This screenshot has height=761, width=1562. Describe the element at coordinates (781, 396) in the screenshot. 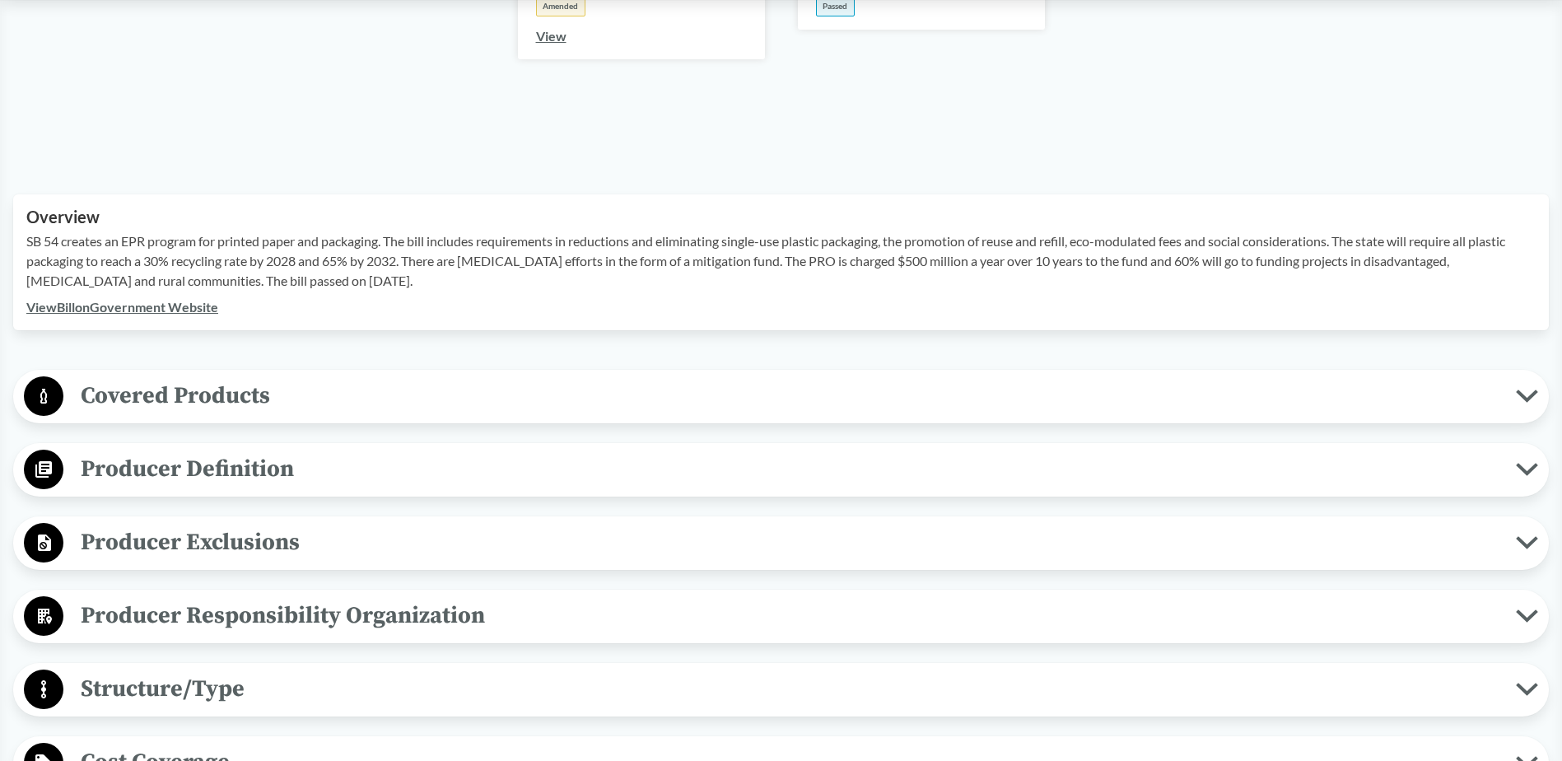

I see `button: Covered Products` at that location.